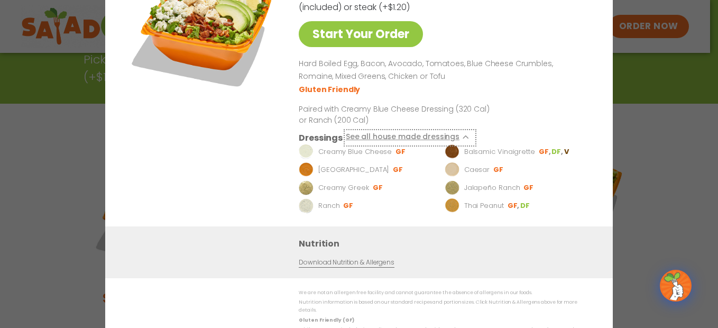 The width and height of the screenshot is (718, 328). I want to click on img: Dressing preview image for Ranch, so click(306, 206).